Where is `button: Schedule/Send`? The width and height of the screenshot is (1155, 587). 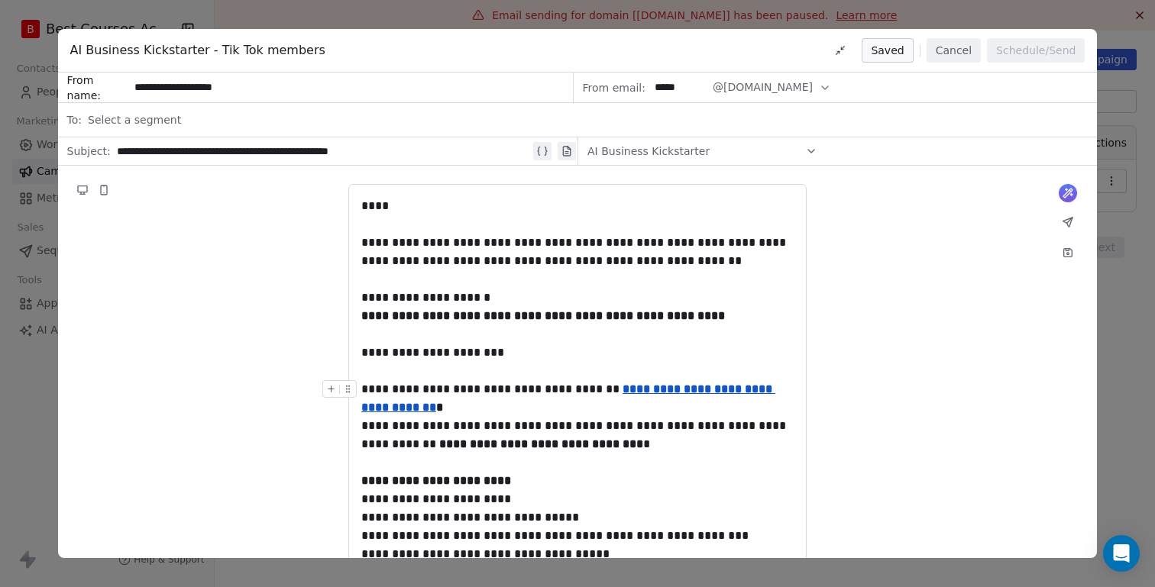 button: Schedule/Send is located at coordinates (1035, 50).